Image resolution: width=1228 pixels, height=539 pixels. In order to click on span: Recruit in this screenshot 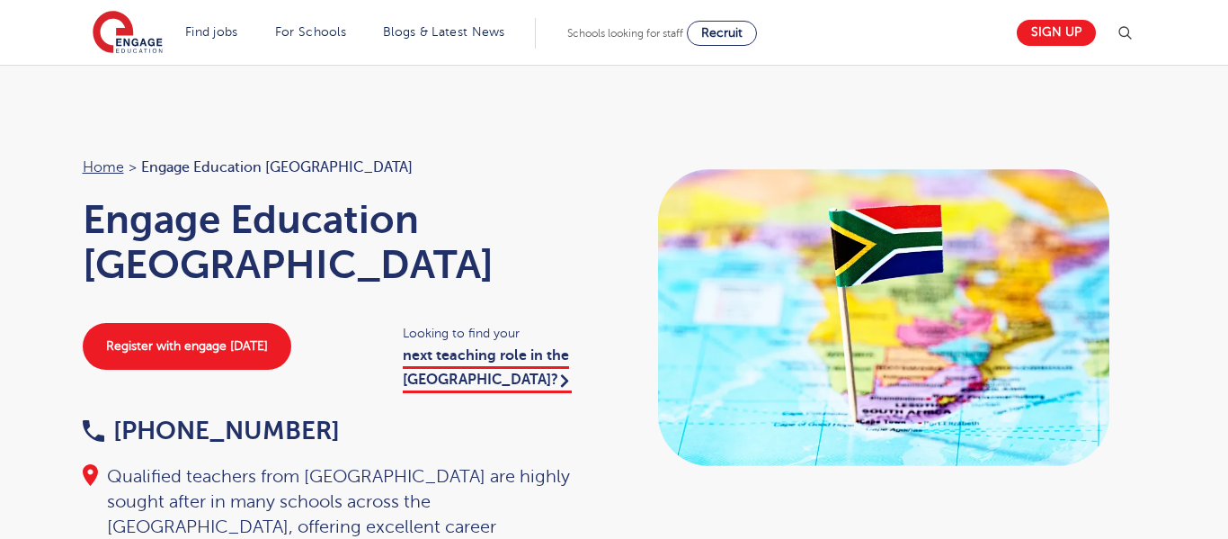, I will do `click(722, 32)`.